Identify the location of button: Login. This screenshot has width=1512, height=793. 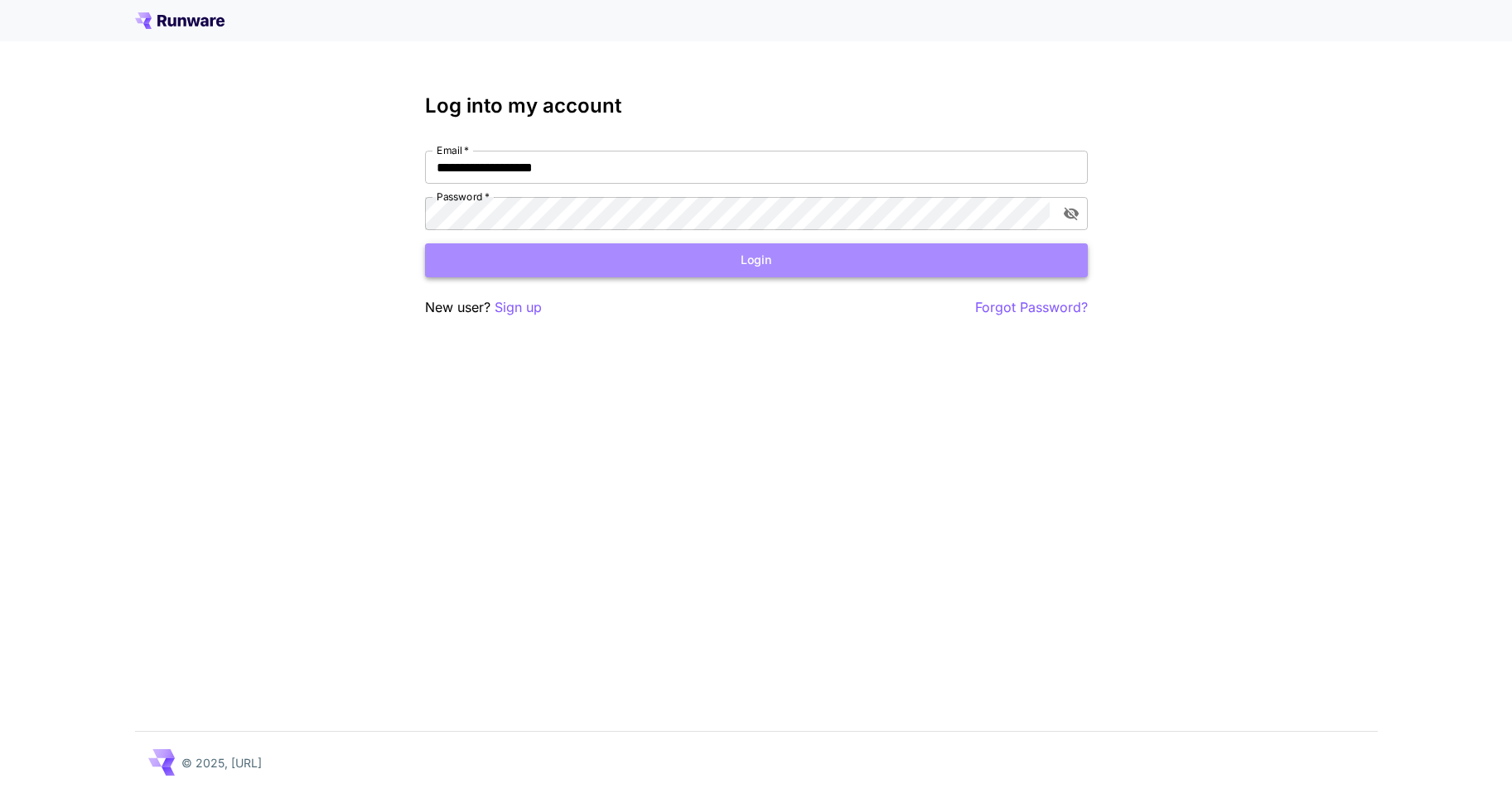
(756, 260).